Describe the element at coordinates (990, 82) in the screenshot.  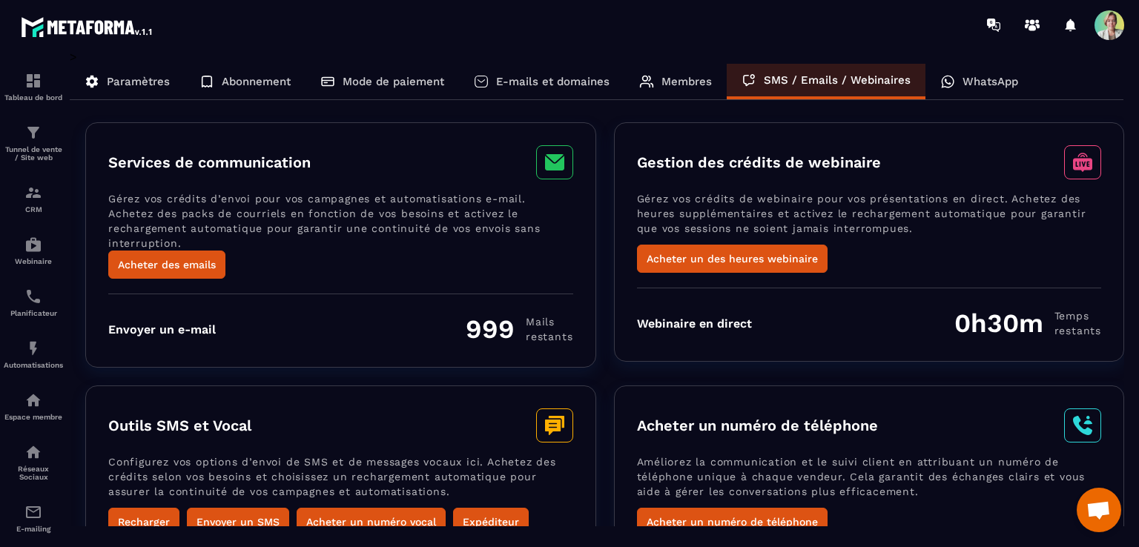
I see `p: WhatsApp` at that location.